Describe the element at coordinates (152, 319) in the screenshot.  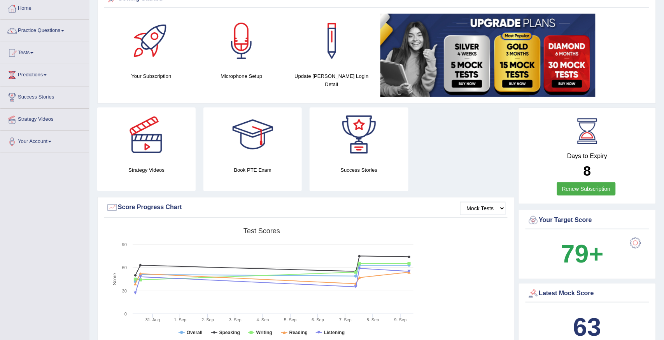
I see `tspan: 31. Aug` at that location.